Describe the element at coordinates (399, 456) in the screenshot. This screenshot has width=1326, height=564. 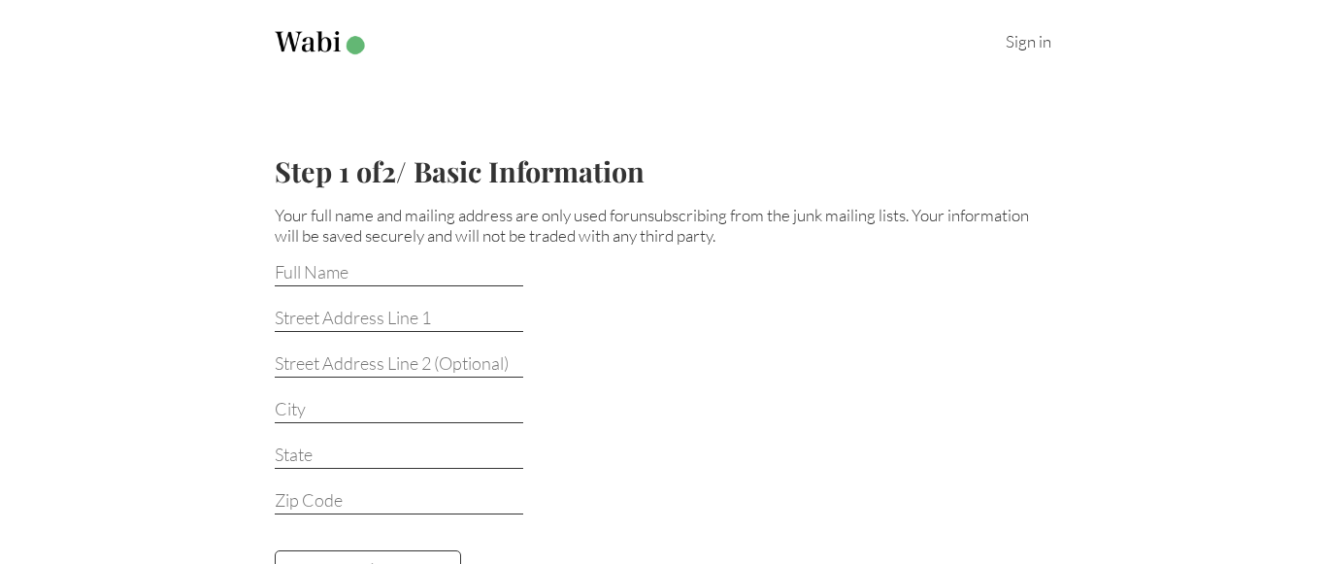
I see `input: State` at that location.